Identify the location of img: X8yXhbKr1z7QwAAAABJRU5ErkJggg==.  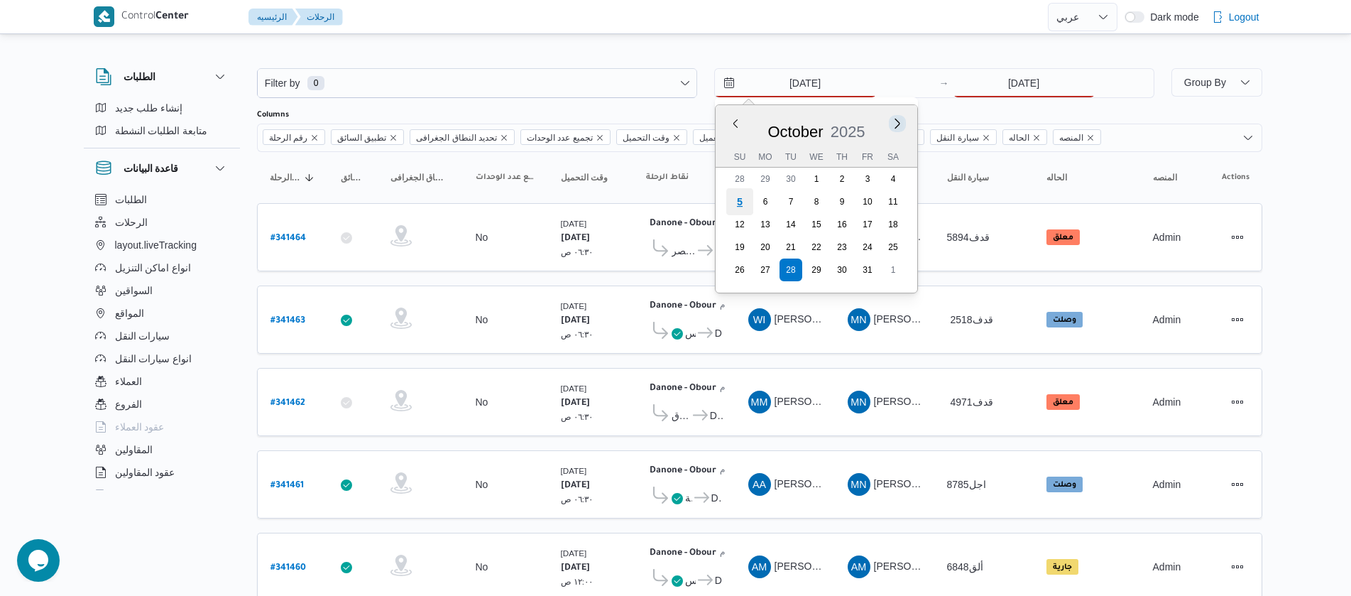
(104, 16).